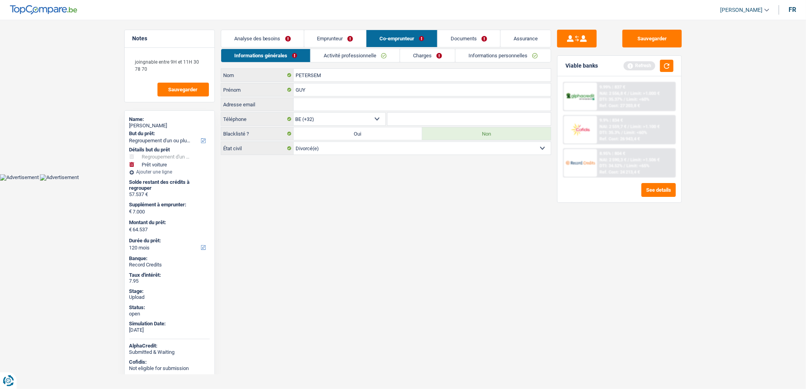  Describe the element at coordinates (257, 119) in the screenshot. I see `label: Téléphone` at that location.